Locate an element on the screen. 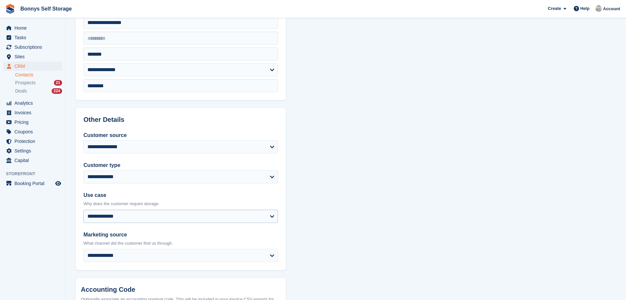  h2: Other Details is located at coordinates (181, 119).